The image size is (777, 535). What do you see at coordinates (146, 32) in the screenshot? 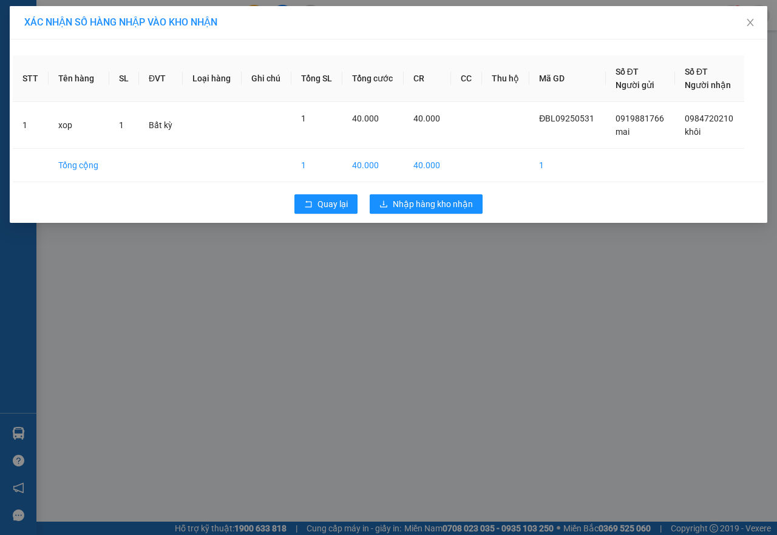
I see `div: C MAI` at bounding box center [146, 32].